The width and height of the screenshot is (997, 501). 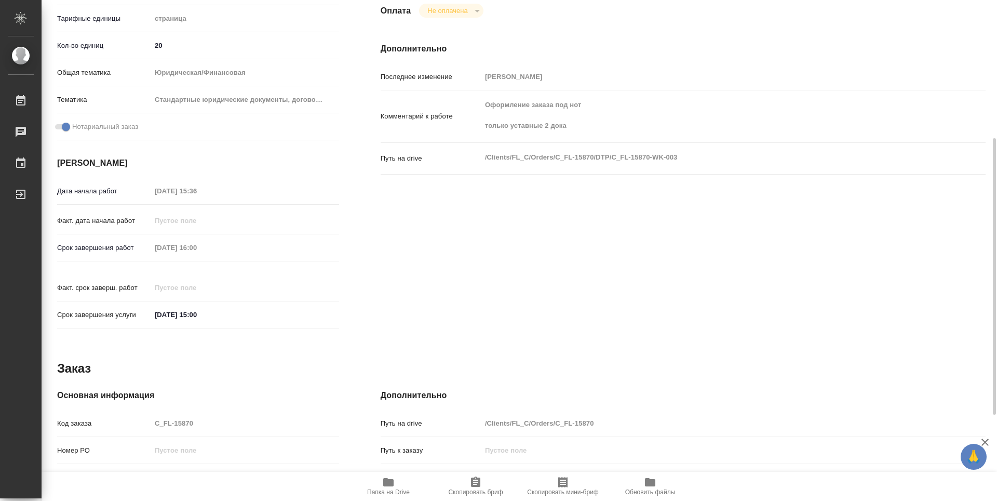 What do you see at coordinates (105, 127) in the screenshot?
I see `span: Нотариальный заказ` at bounding box center [105, 127].